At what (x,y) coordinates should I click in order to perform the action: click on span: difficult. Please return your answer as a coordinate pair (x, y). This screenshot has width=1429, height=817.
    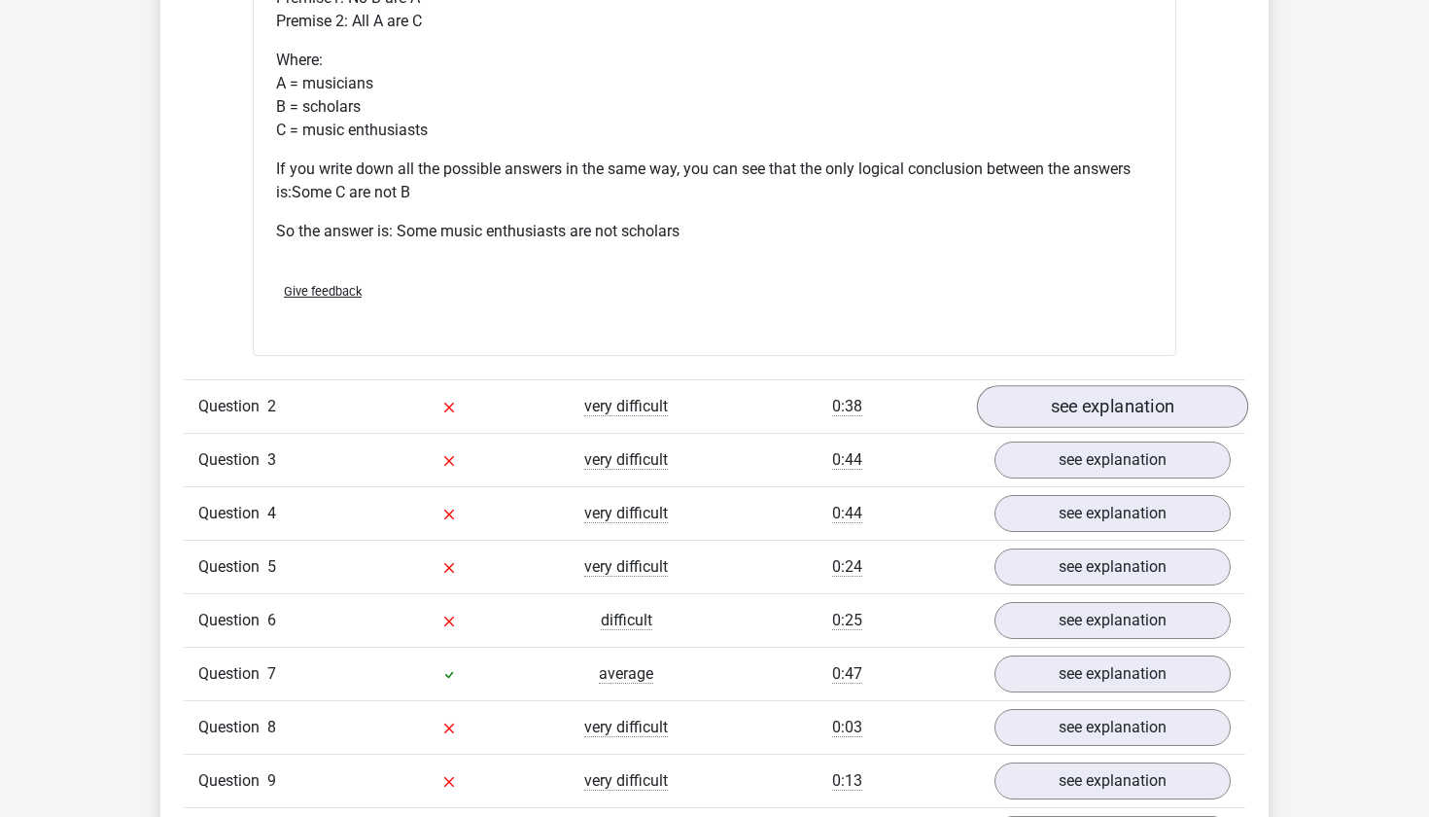
    Looking at the image, I should click on (626, 620).